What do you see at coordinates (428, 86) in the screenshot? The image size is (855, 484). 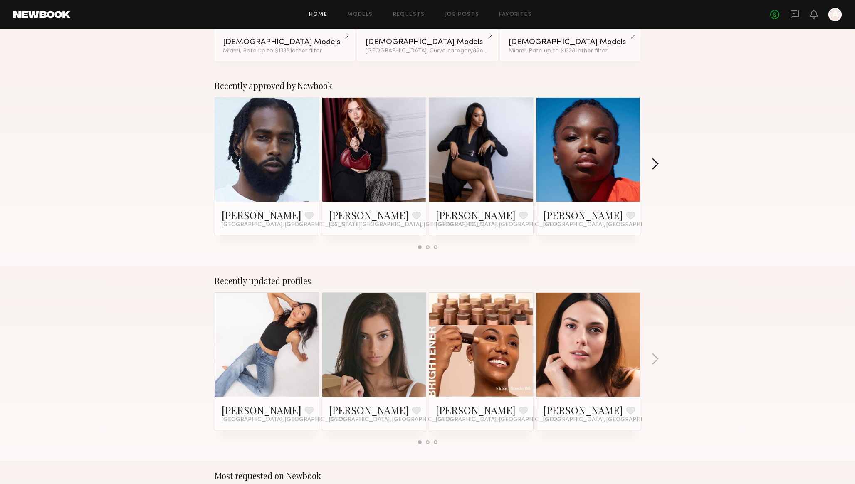 I see `div: Recently approved by Newbook` at bounding box center [428, 86].